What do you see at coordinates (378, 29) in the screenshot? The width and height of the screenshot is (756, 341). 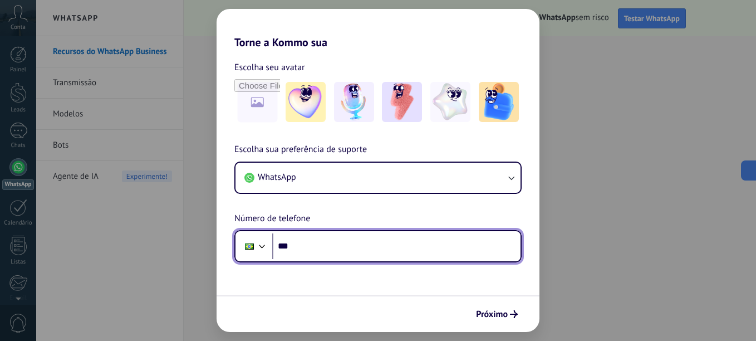 I see `h2: Torne a Kommo sua` at bounding box center [378, 29].